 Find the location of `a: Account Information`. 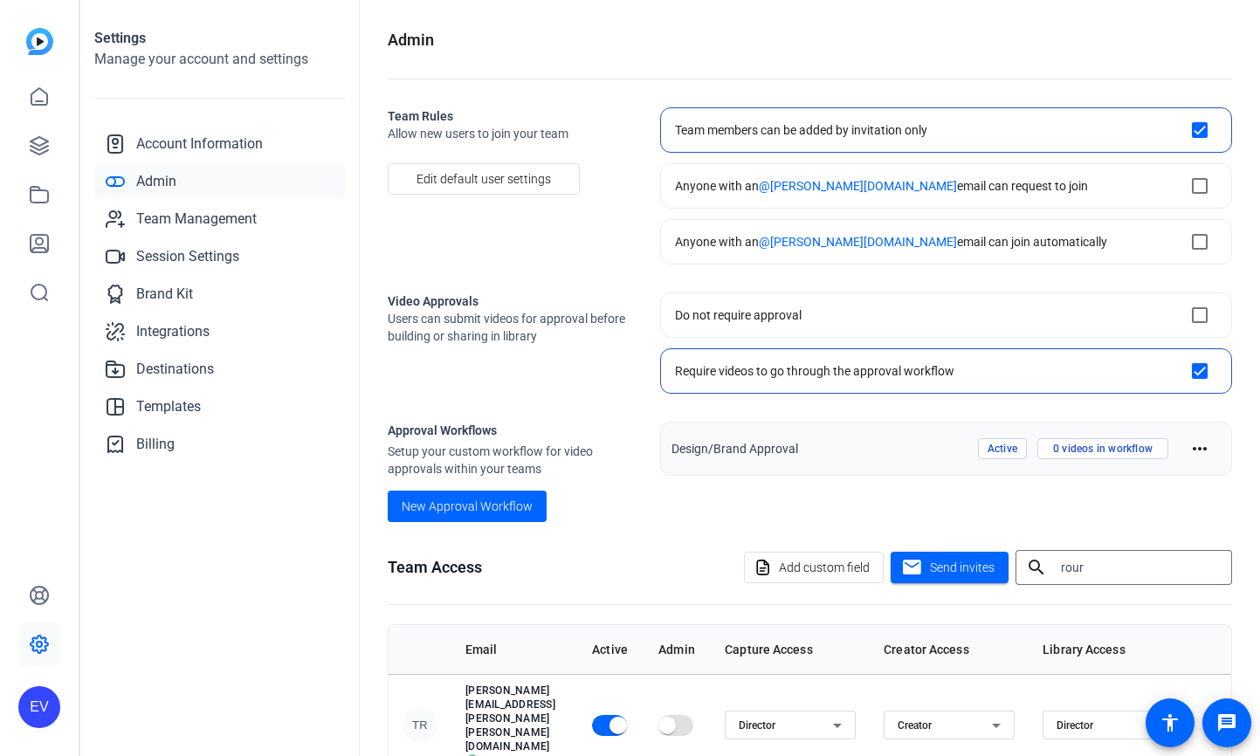

a: Account Information is located at coordinates (219, 144).